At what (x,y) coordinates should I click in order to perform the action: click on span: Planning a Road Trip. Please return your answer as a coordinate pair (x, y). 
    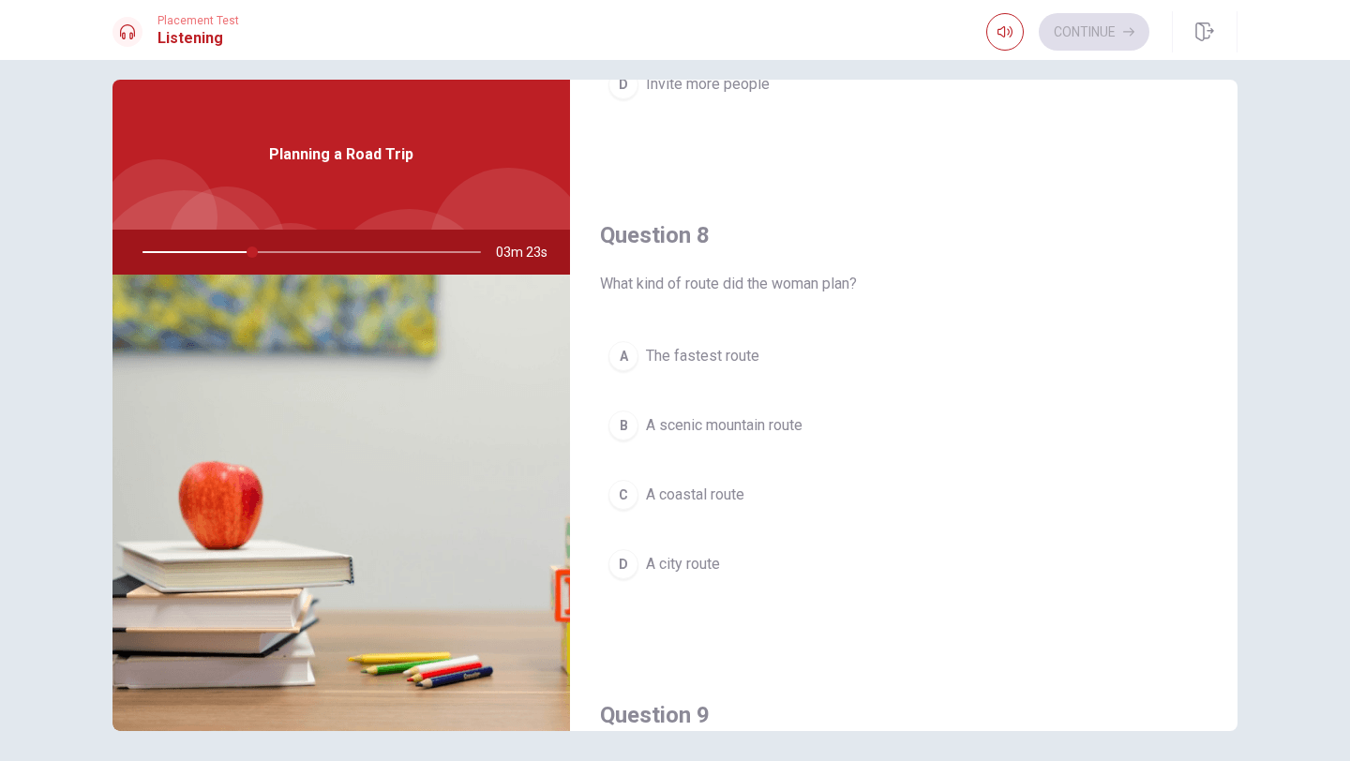
    Looking at the image, I should click on (341, 155).